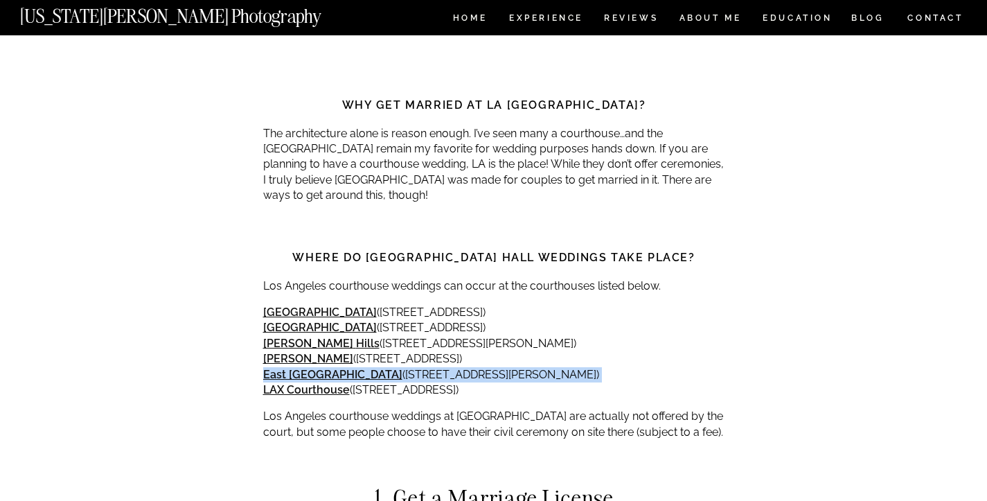 The image size is (987, 501). Describe the element at coordinates (545, 19) in the screenshot. I see `nav: Experience` at that location.